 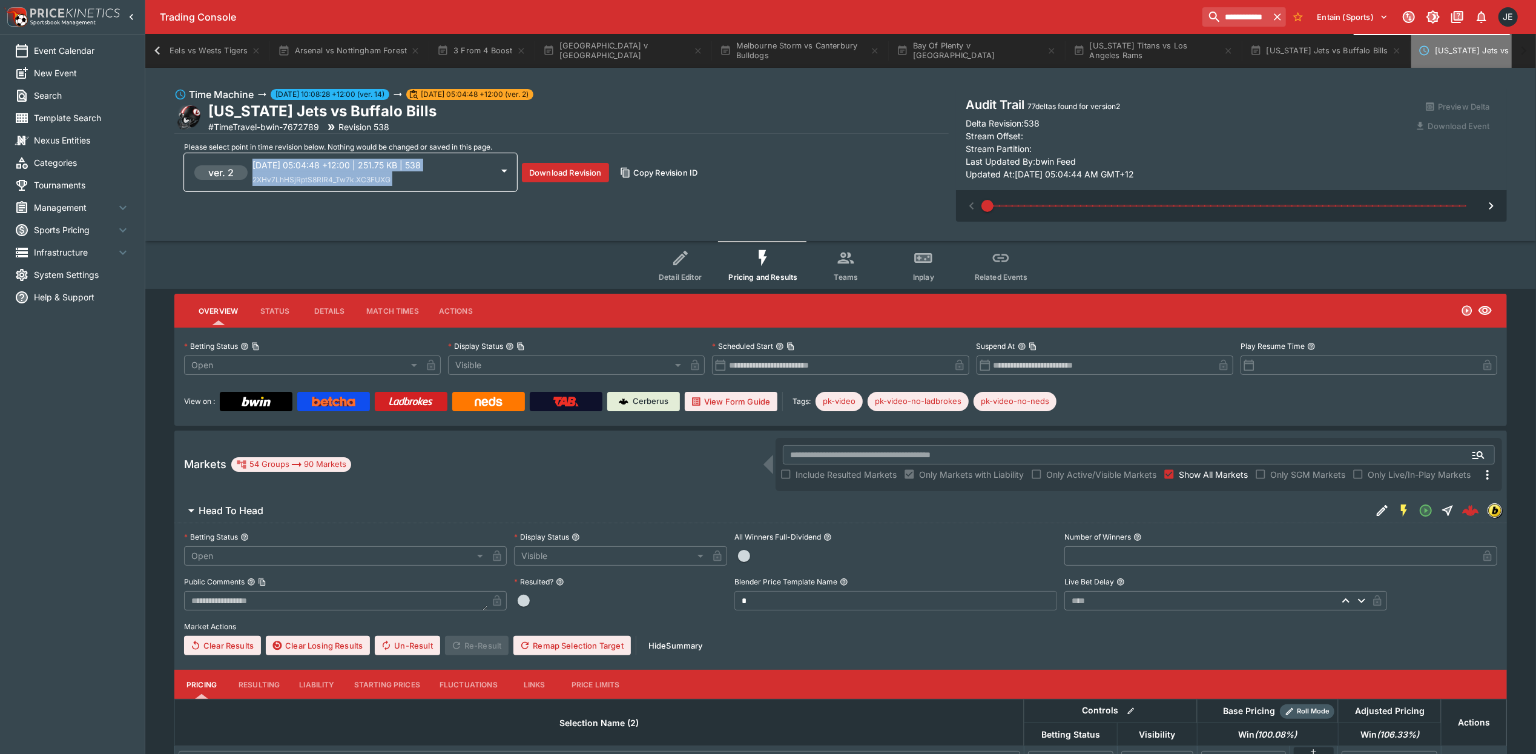 I want to click on button: Melbourne Storm vs Canterbury Bulldogs, so click(x=800, y=51).